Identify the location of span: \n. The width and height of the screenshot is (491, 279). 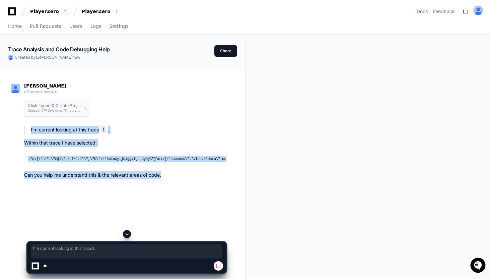
(158, 159).